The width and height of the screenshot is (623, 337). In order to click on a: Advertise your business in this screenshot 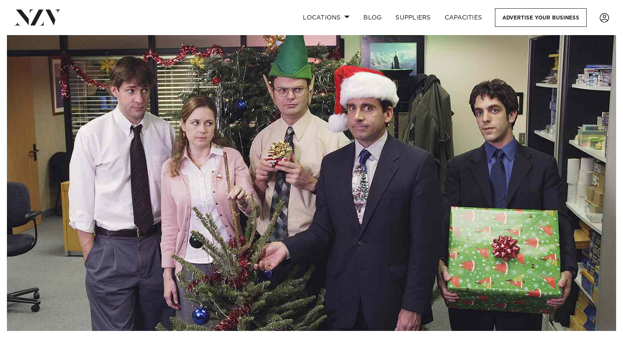, I will do `click(541, 17)`.